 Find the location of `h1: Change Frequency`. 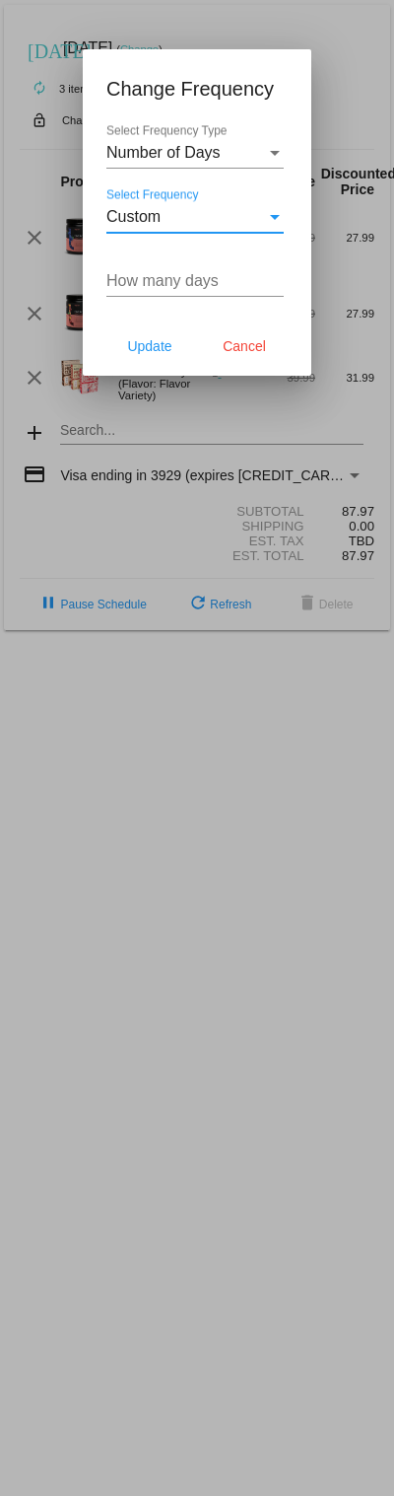

h1: Change Frequency is located at coordinates (197, 89).